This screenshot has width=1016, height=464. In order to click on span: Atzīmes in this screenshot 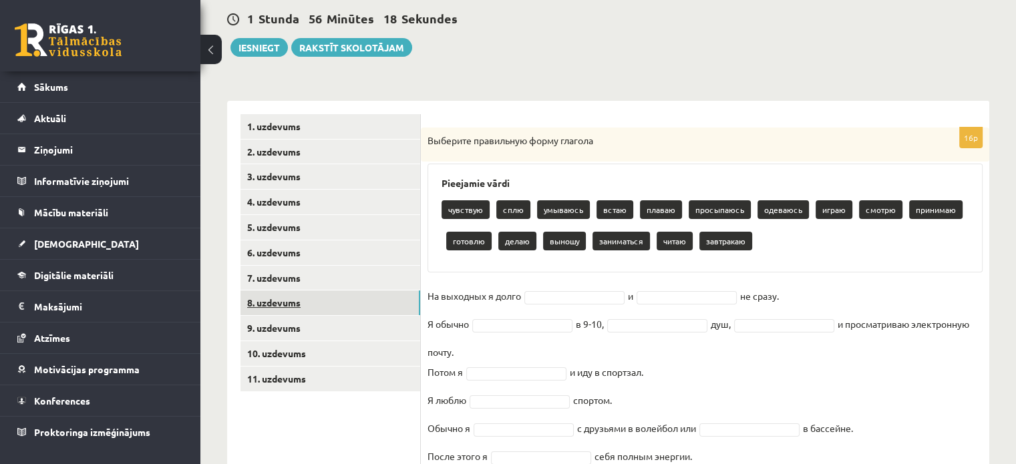, I will do `click(52, 338)`.